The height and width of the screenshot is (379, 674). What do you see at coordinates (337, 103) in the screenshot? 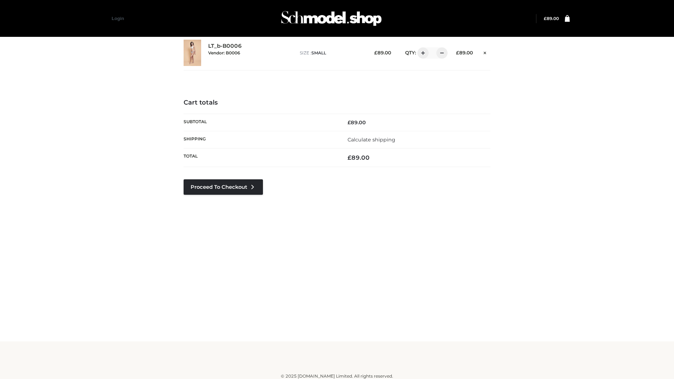
I see `h4: Cart totals` at bounding box center [337, 103].